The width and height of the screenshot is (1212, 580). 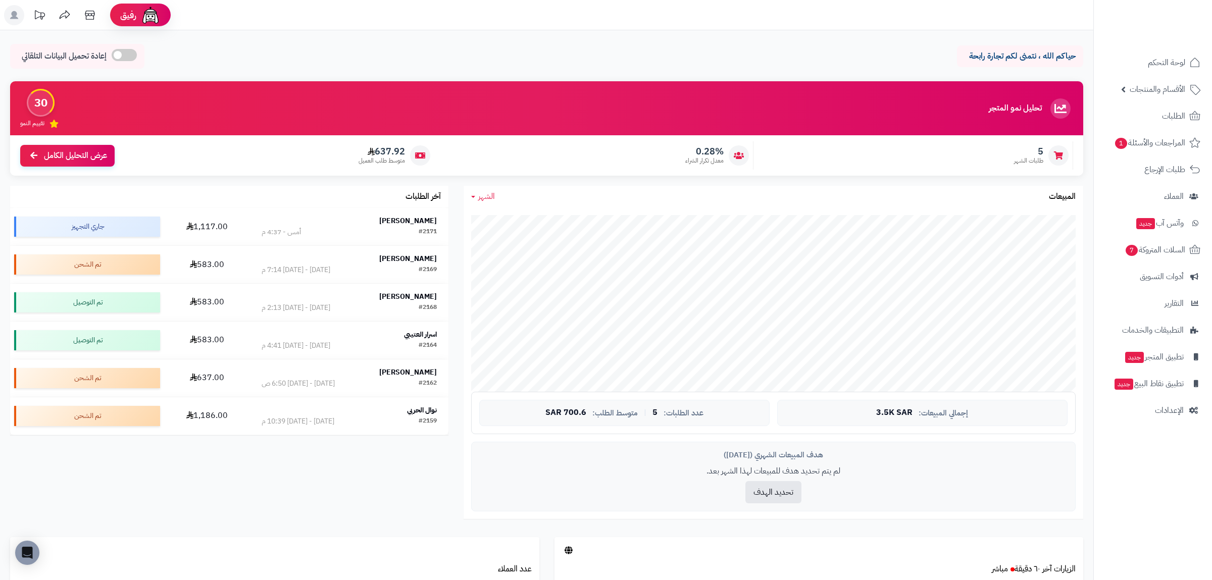 I want to click on td: 1,117.00, so click(x=207, y=227).